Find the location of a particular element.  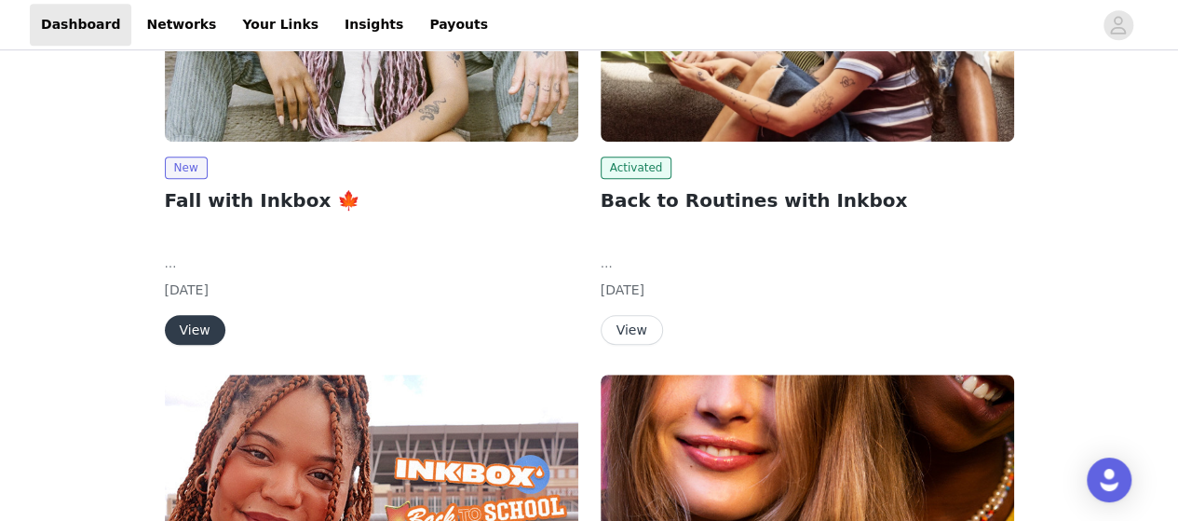

a: Dashboard is located at coordinates (80, 24).